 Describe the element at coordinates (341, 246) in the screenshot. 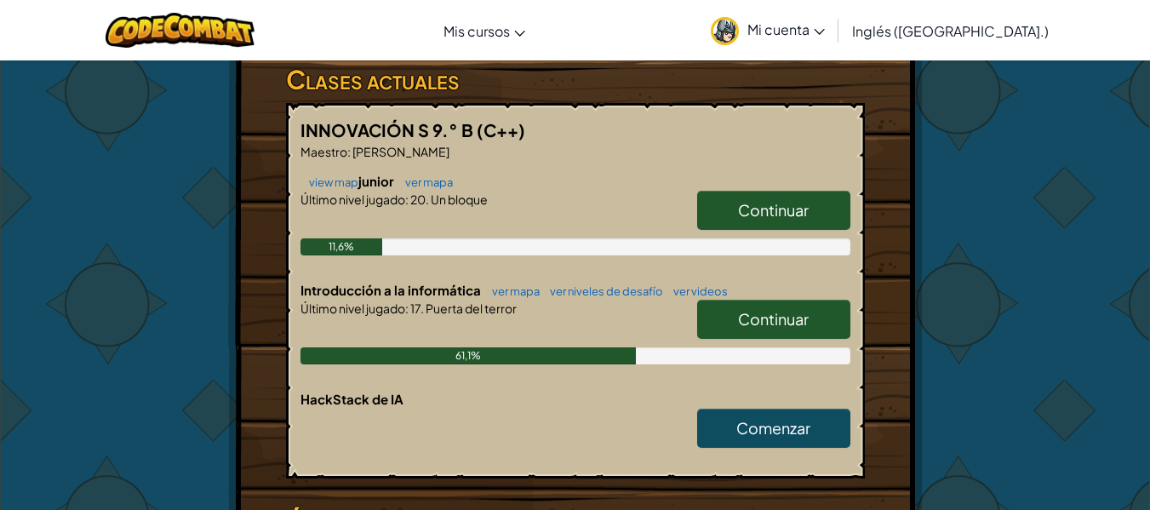

I see `font: 11,6%` at that location.